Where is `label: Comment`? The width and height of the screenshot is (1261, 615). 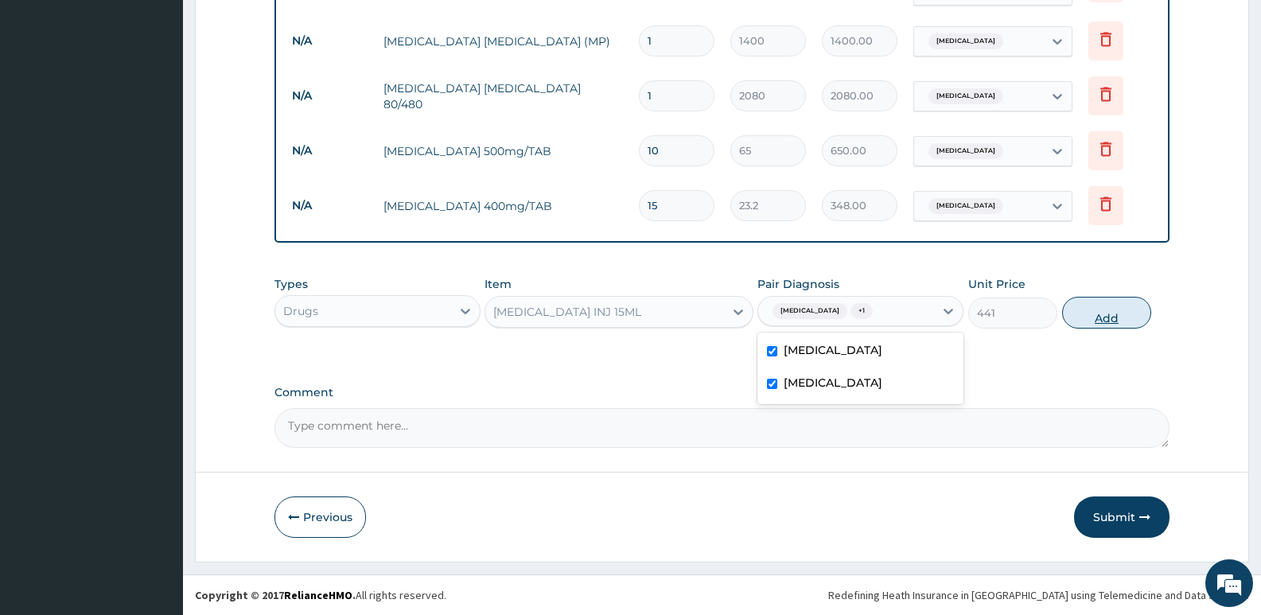 label: Comment is located at coordinates (722, 392).